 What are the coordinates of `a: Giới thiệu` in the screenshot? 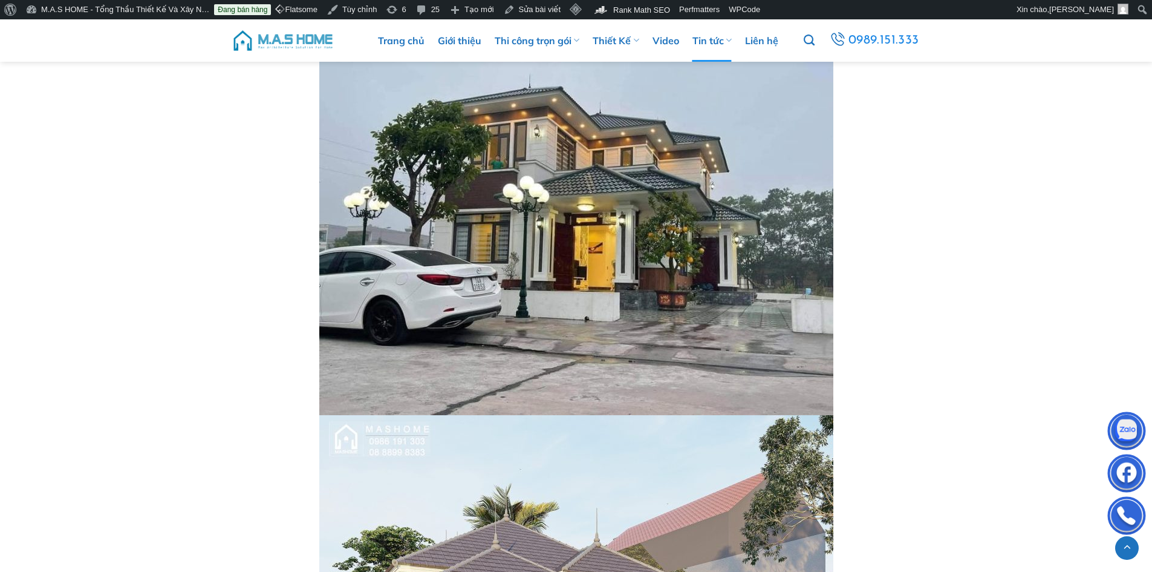 It's located at (460, 41).